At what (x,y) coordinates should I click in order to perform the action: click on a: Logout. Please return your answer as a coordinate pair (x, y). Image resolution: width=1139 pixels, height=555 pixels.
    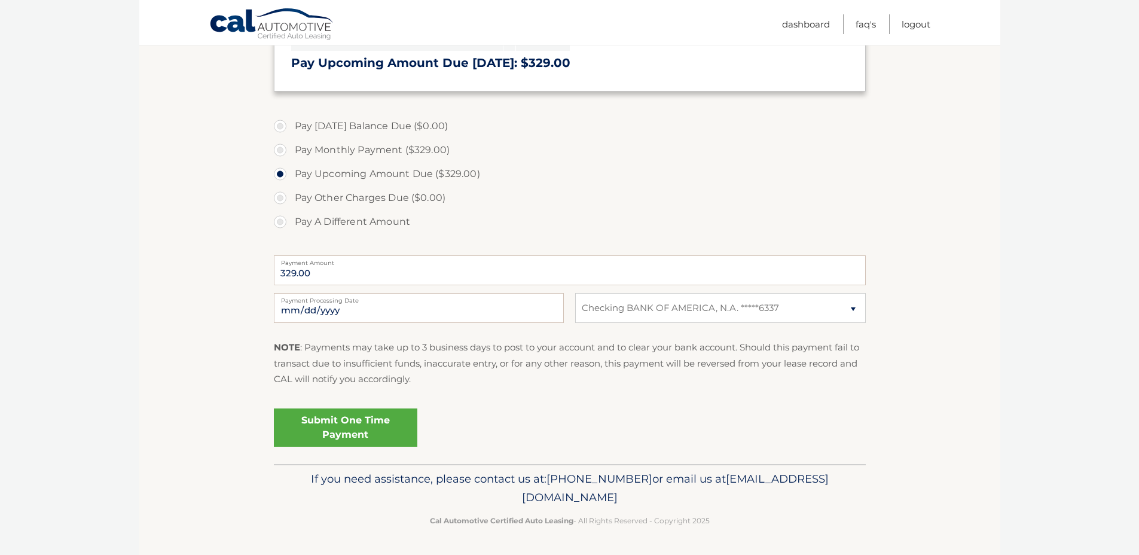
    Looking at the image, I should click on (916, 24).